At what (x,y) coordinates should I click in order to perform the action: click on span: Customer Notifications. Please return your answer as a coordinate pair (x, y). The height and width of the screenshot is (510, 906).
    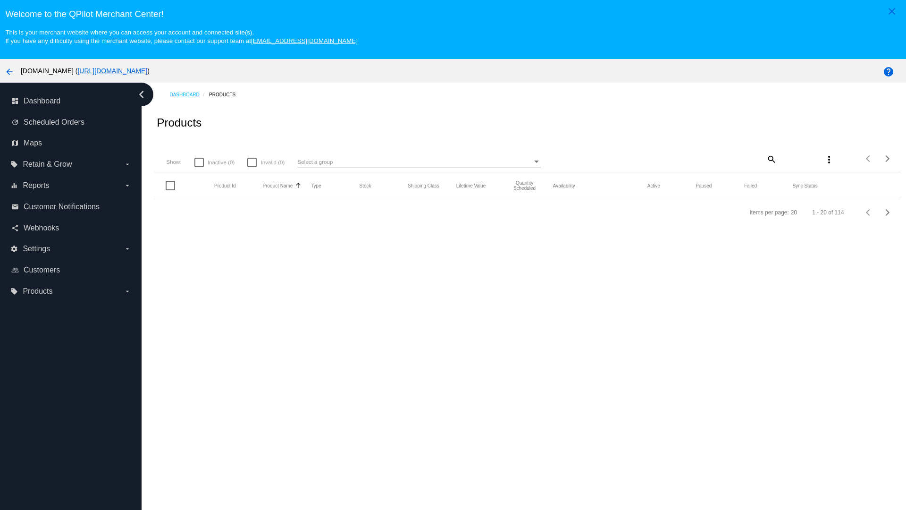
    Looking at the image, I should click on (61, 207).